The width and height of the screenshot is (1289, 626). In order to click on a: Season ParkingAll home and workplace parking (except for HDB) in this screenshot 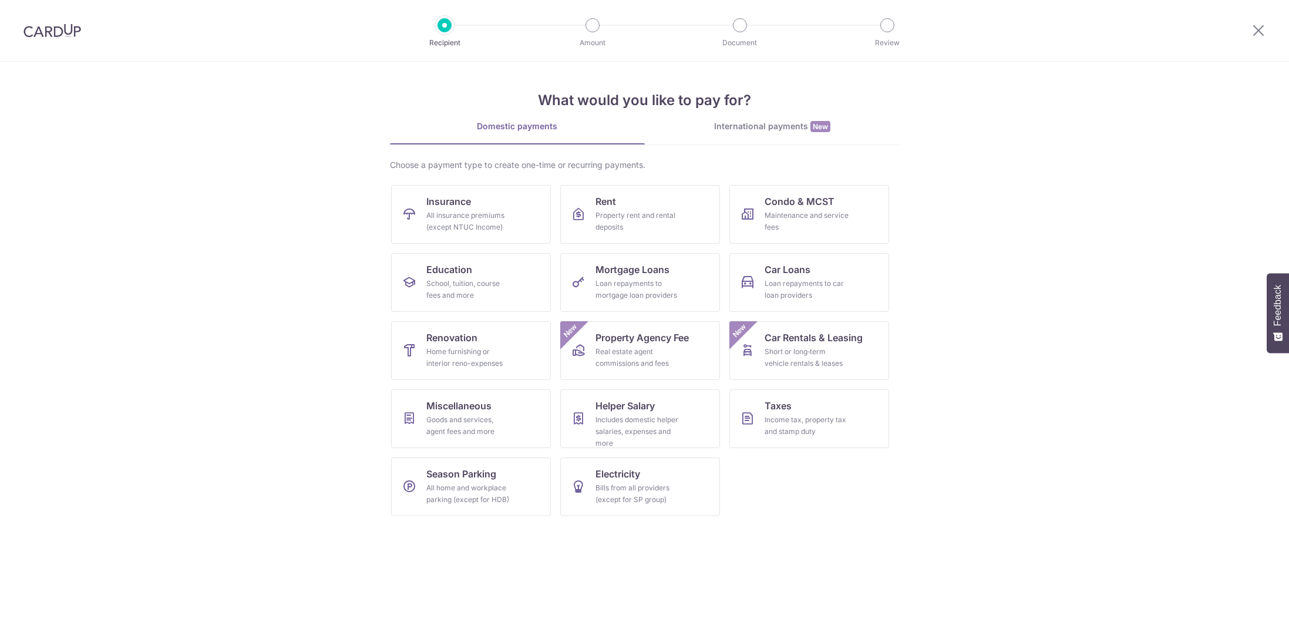, I will do `click(471, 487)`.